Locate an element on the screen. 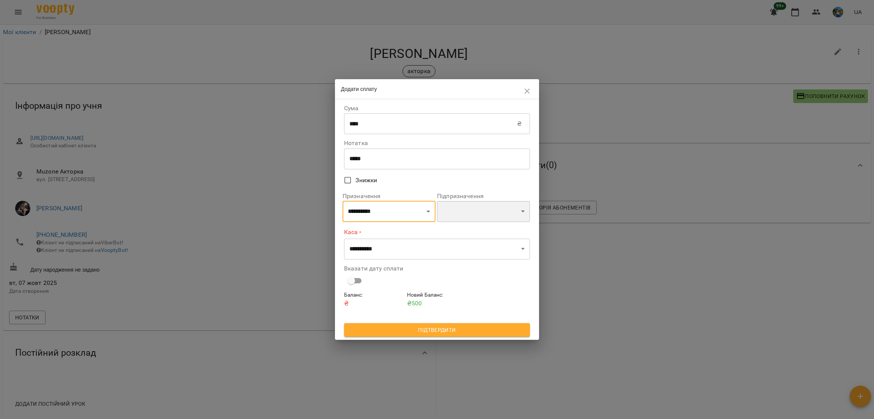 Image resolution: width=874 pixels, height=419 pixels. span: Підтвердити is located at coordinates (437, 330).